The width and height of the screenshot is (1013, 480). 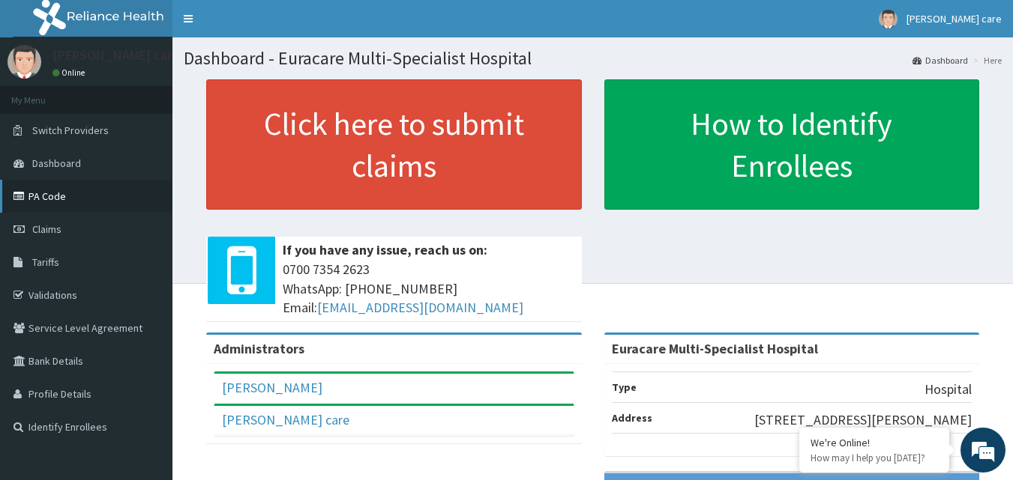 What do you see at coordinates (940, 60) in the screenshot?
I see `a: Dashboard` at bounding box center [940, 60].